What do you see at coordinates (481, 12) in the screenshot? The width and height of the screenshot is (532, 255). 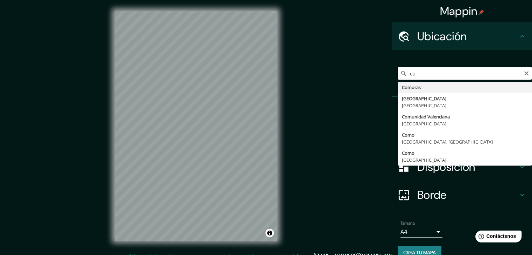 I see `img: pin-icon.png` at bounding box center [481, 12].